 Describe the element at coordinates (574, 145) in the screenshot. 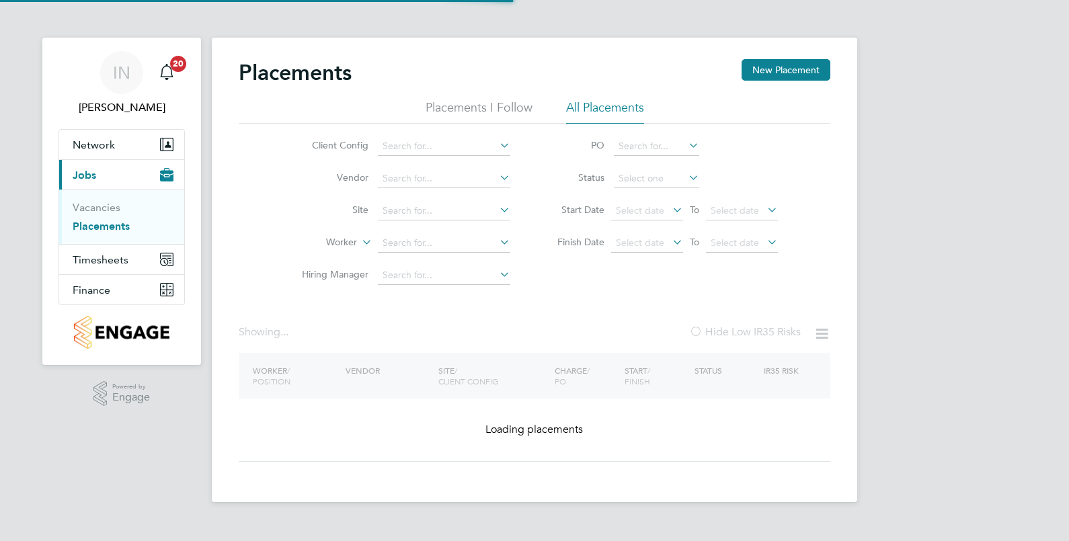

I see `label: PO` at that location.